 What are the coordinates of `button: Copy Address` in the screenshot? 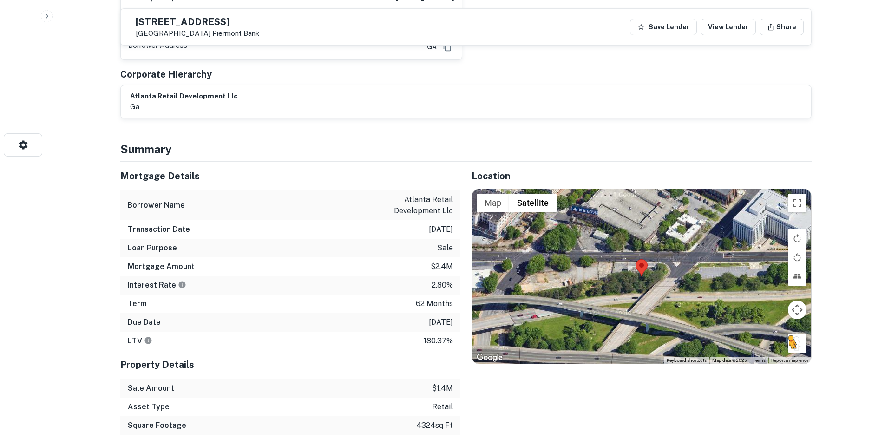 It's located at (448, 47).